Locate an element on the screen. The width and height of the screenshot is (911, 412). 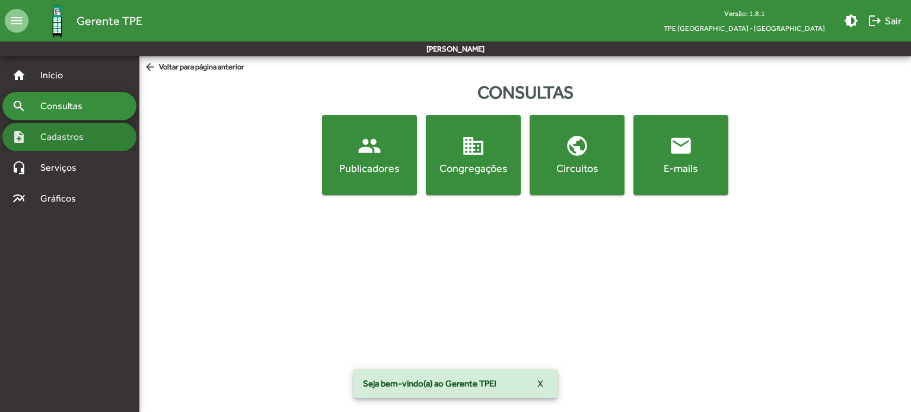
div: Versão: 1.8.1 is located at coordinates (744, 13).